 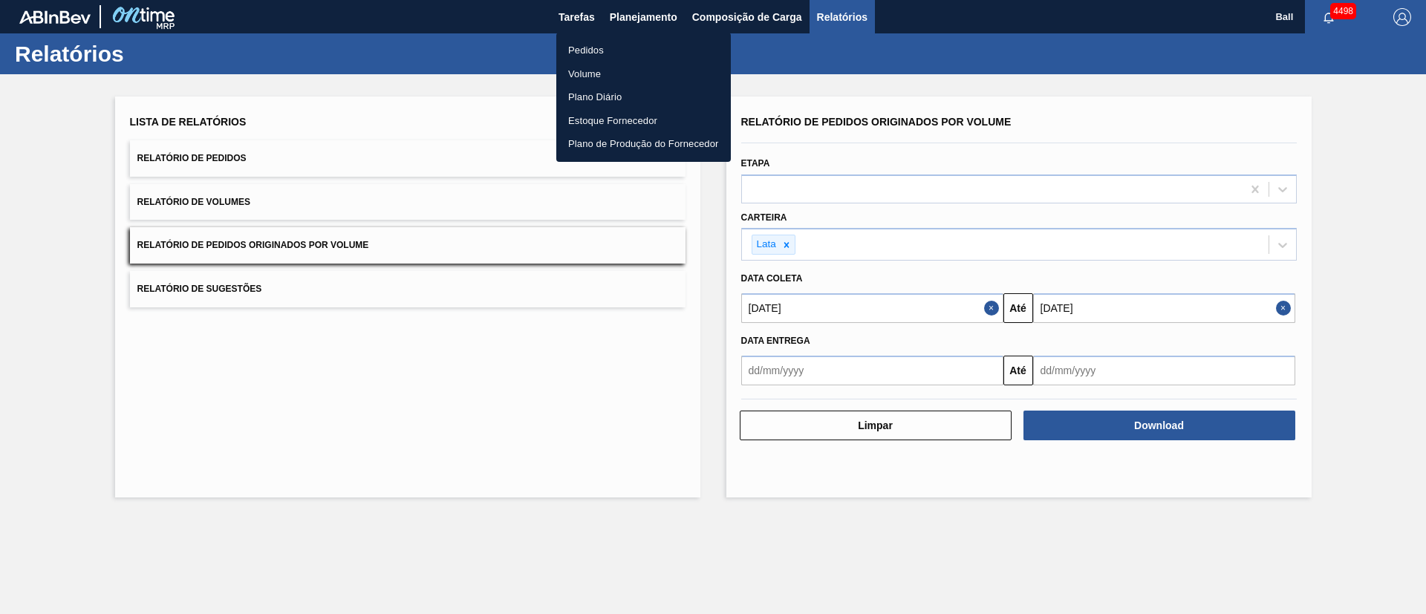 What do you see at coordinates (643, 121) in the screenshot?
I see `li: Estoque Fornecedor` at bounding box center [643, 121].